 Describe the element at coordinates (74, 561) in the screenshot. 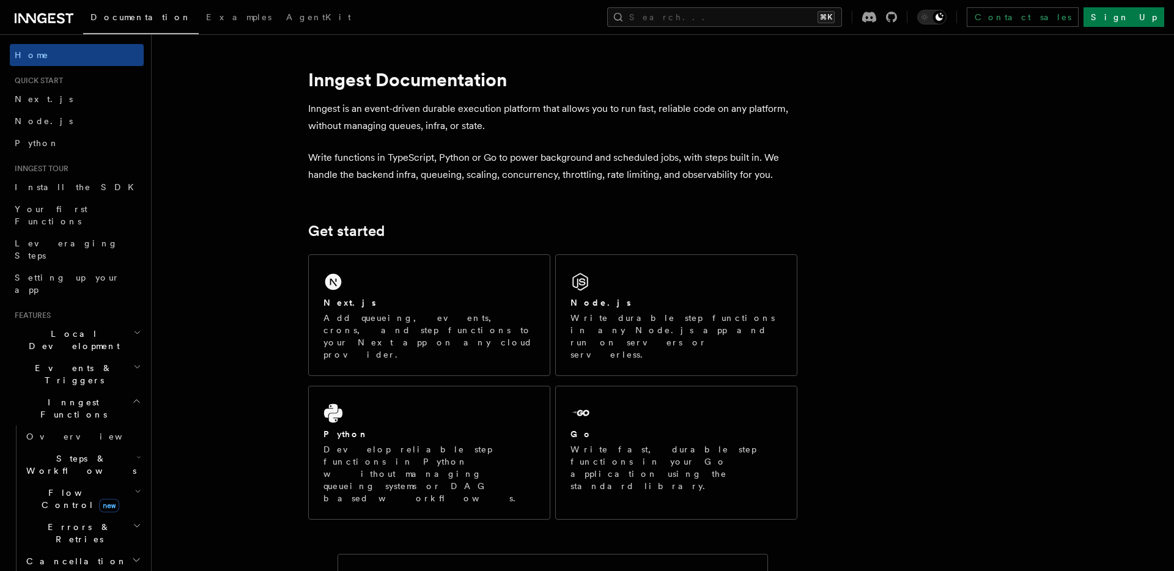

I see `span: Cancellation` at that location.